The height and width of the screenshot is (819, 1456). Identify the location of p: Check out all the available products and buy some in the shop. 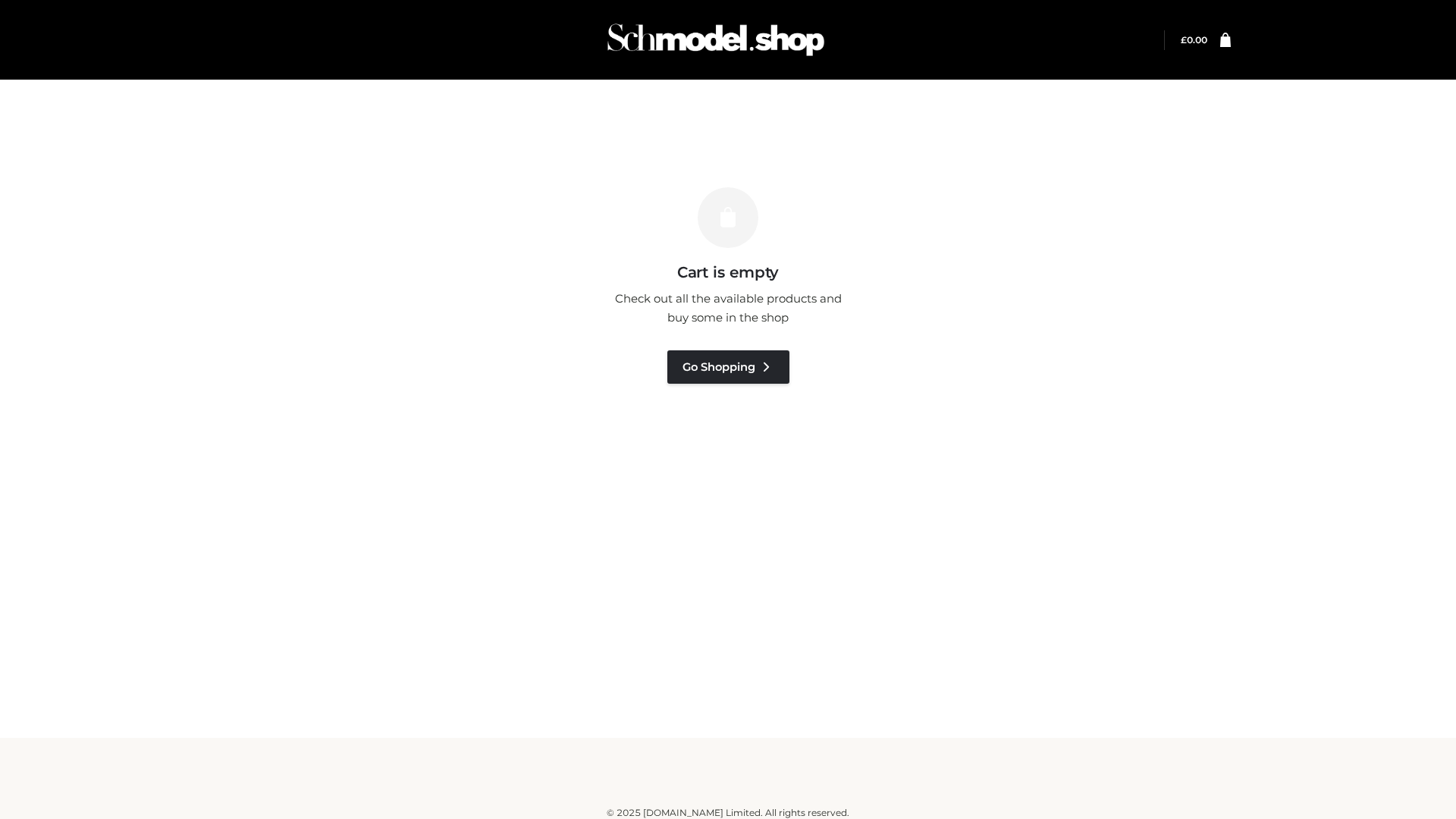
(728, 308).